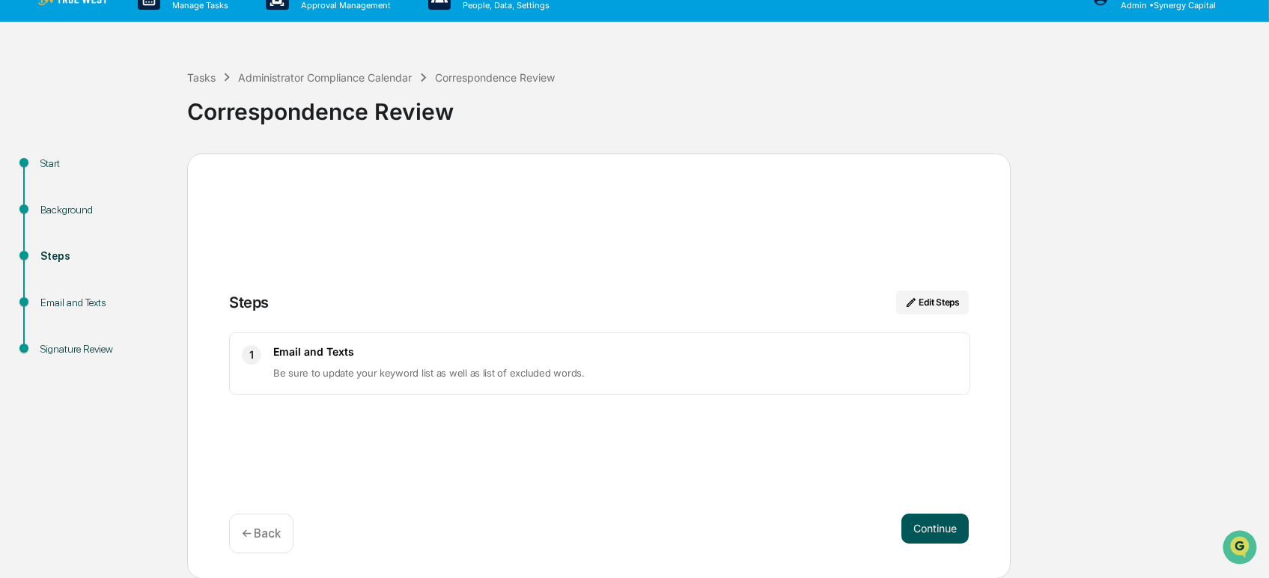 The height and width of the screenshot is (578, 1269). What do you see at coordinates (251, 355) in the screenshot?
I see `span: 1` at bounding box center [251, 355].